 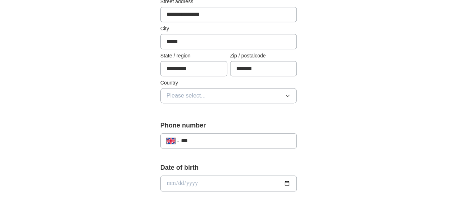 What do you see at coordinates (229, 168) in the screenshot?
I see `label: Date of birth` at bounding box center [229, 168].